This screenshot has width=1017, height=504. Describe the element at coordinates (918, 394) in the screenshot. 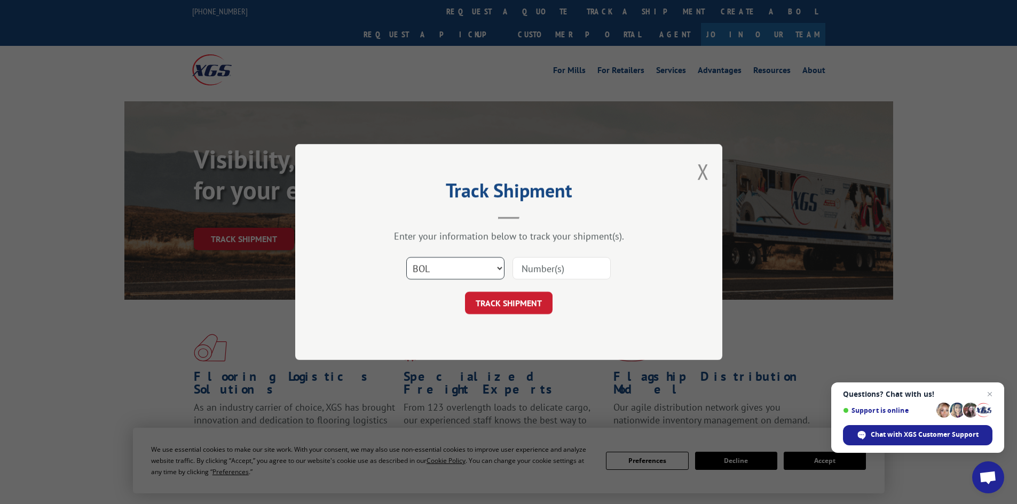

I see `span: Questions? Chat with us!` at that location.